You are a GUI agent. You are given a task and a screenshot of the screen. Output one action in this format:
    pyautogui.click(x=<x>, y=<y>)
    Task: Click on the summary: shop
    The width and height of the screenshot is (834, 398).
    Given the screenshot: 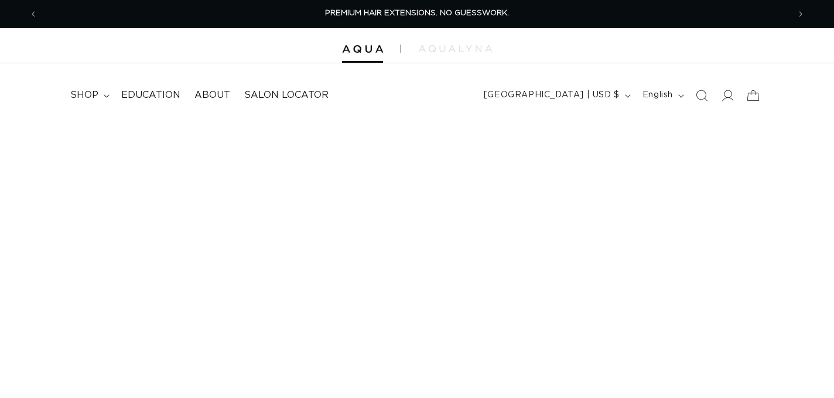 What is the action you would take?
    pyautogui.click(x=88, y=95)
    